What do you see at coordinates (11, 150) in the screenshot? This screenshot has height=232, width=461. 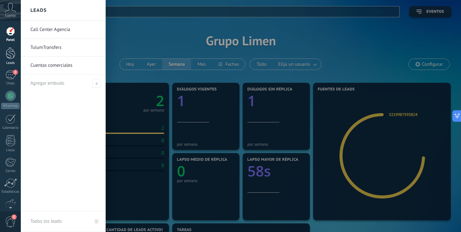 I see `div: Listas` at bounding box center [11, 150].